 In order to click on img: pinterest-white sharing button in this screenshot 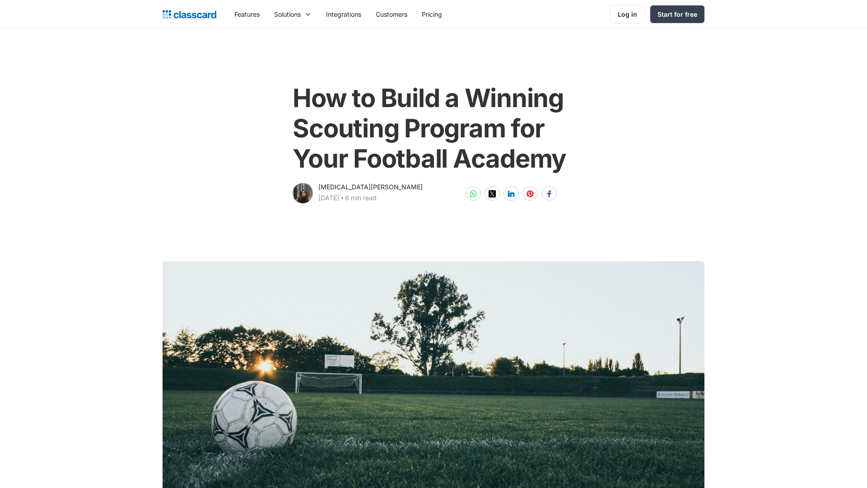, I will do `click(530, 194)`.